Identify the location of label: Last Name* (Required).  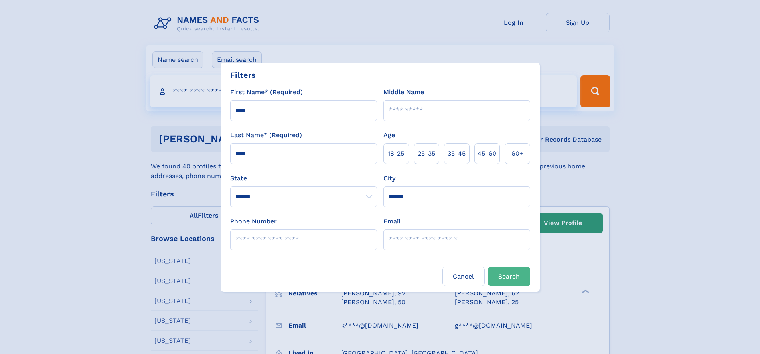
(266, 135).